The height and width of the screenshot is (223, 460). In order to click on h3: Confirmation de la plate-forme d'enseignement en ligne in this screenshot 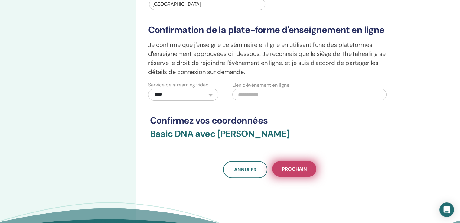, I will do `click(270, 30)`.